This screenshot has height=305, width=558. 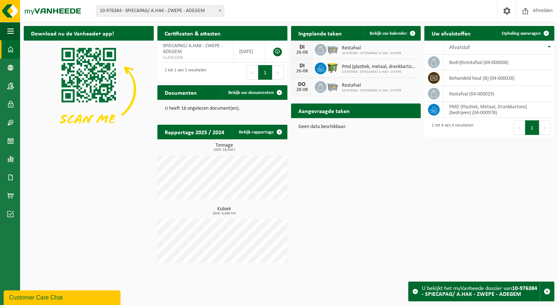 I want to click on td: behandeld hout (B) (04-000028), so click(x=499, y=78).